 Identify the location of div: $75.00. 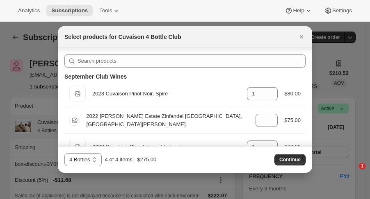
(292, 120).